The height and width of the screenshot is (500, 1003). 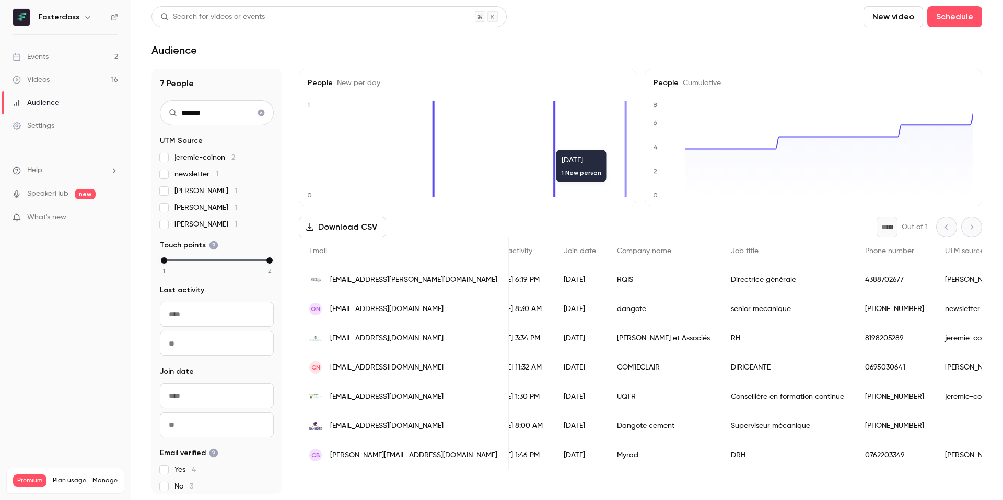 I want to click on div: Superviseur mécanique, so click(x=787, y=426).